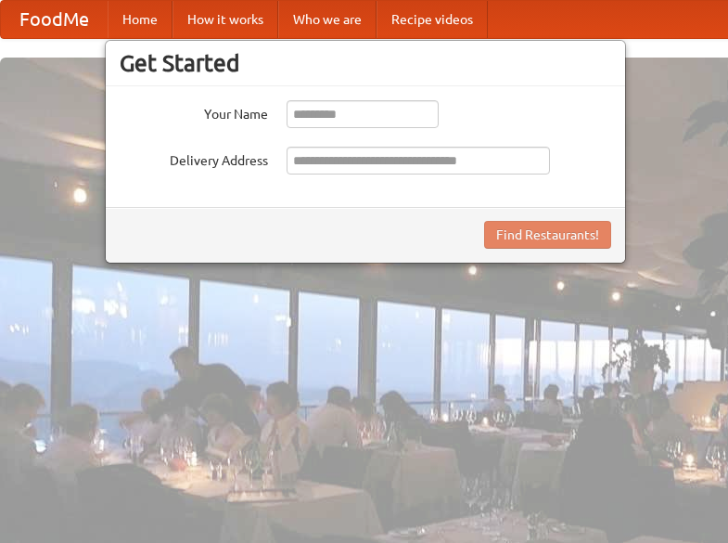  I want to click on a: Who we are, so click(327, 19).